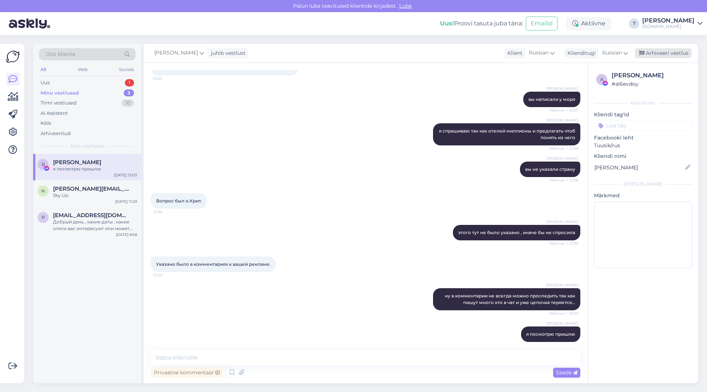  I want to click on span: 12:53, so click(167, 78).